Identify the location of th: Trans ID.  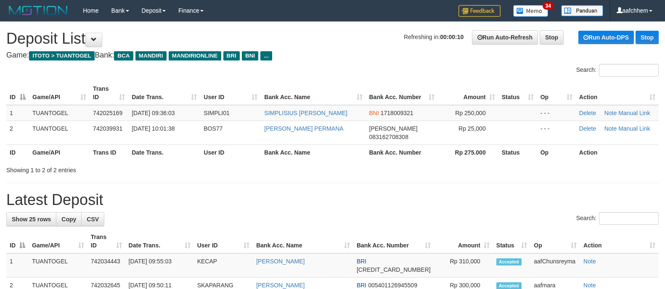
(109, 152).